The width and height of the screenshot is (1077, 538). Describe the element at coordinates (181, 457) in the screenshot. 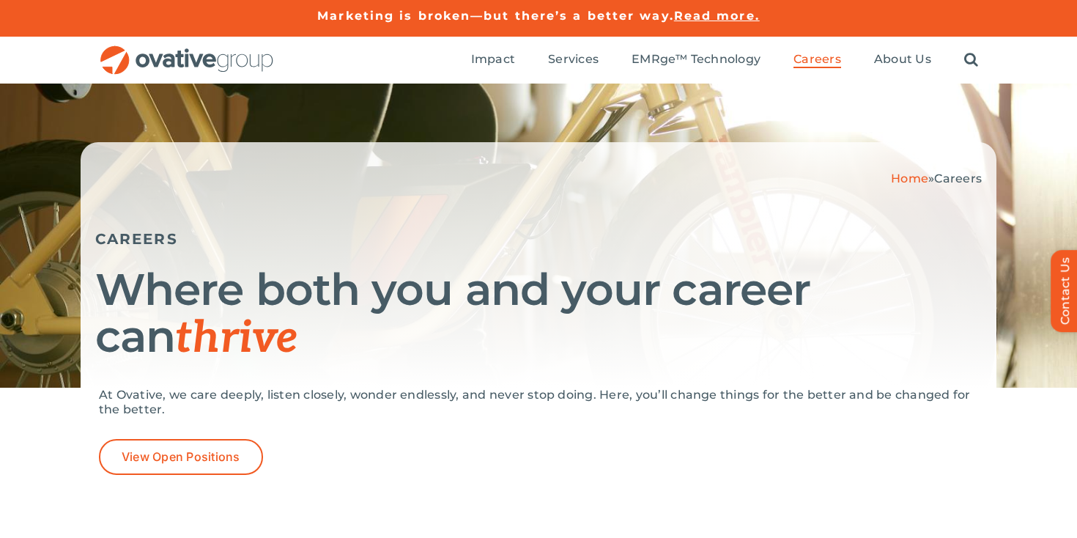

I see `span: View Open Positions` at that location.